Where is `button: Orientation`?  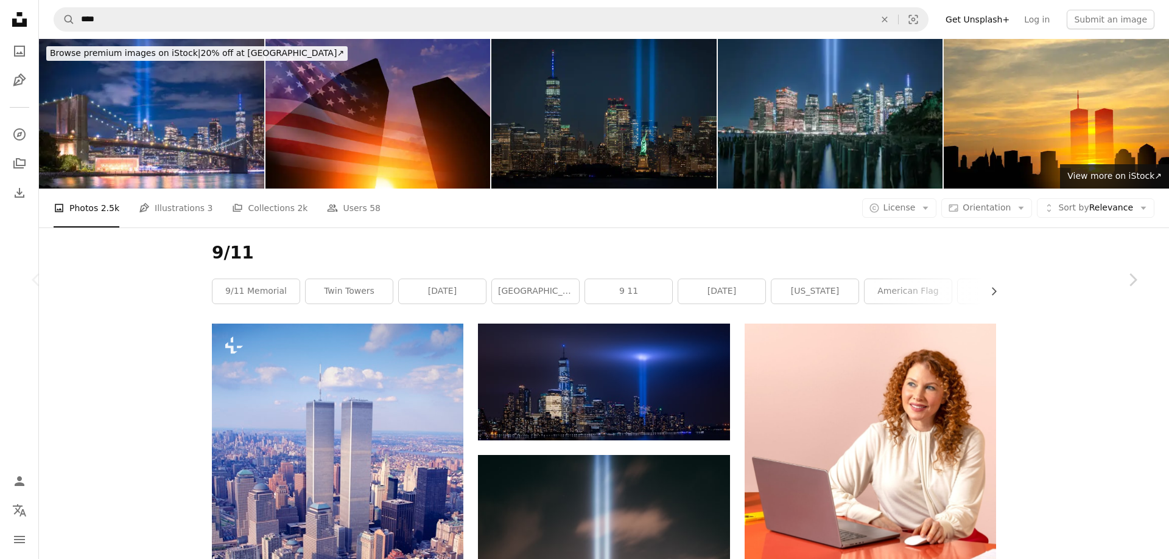 button: Orientation is located at coordinates (986, 208).